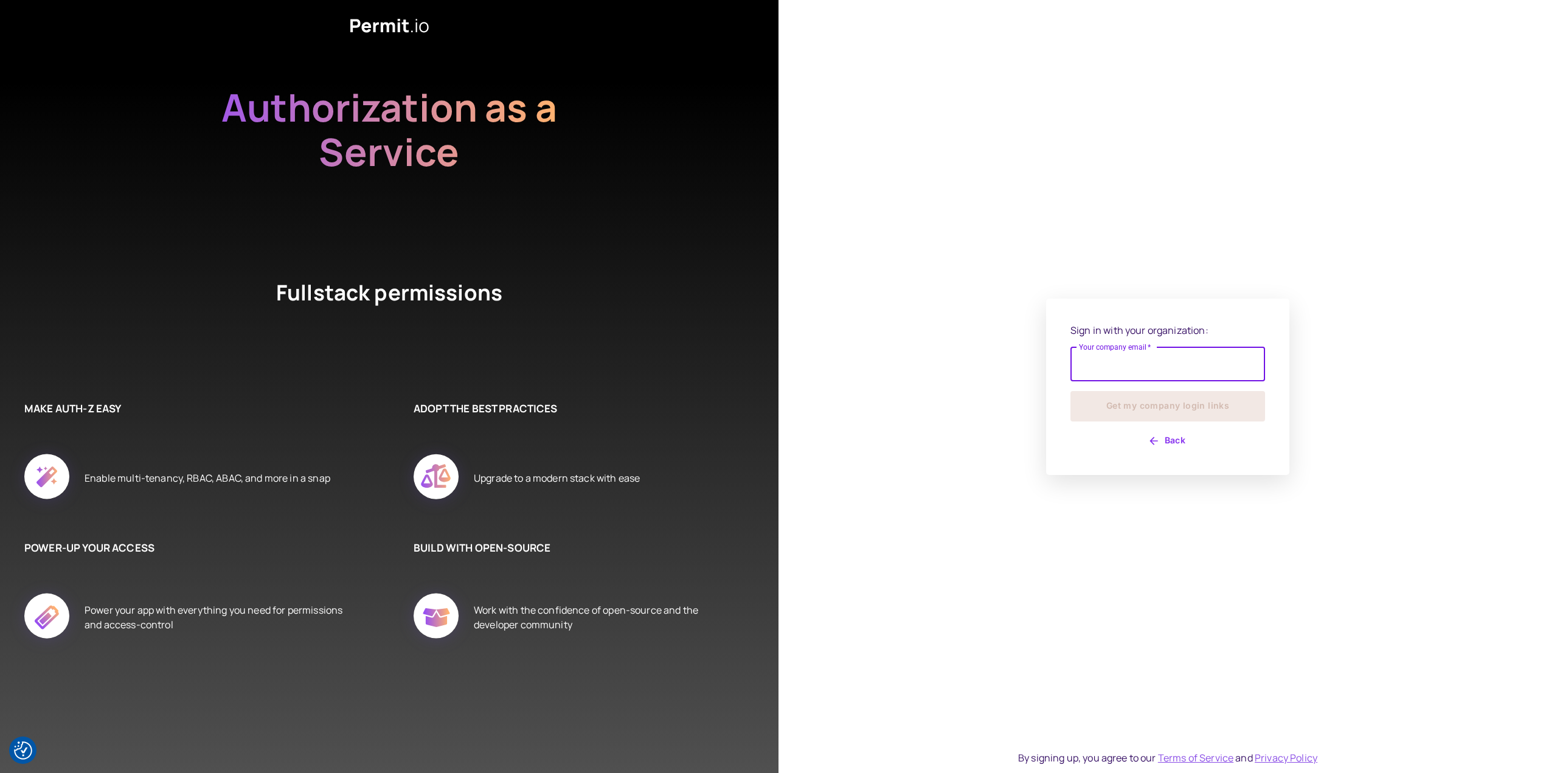  Describe the element at coordinates (578, 409) in the screenshot. I see `h6: ADOPT THE BEST PRACTICES` at that location.